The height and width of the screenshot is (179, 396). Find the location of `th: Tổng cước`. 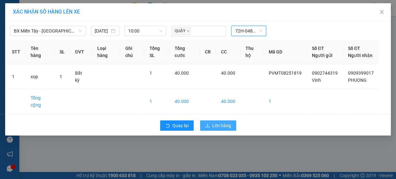

th: Tổng cước is located at coordinates (185, 52).